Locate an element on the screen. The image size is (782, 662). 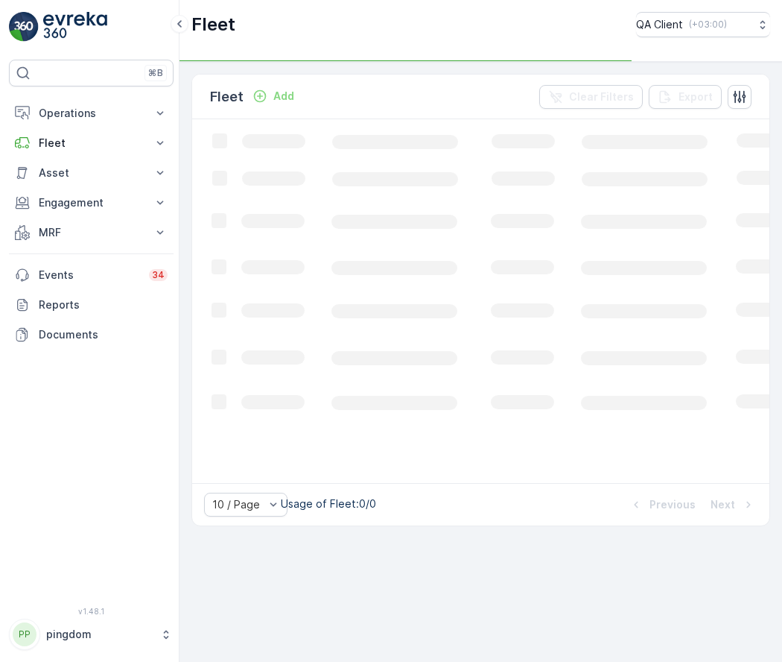
div: PP is located at coordinates (25, 634).